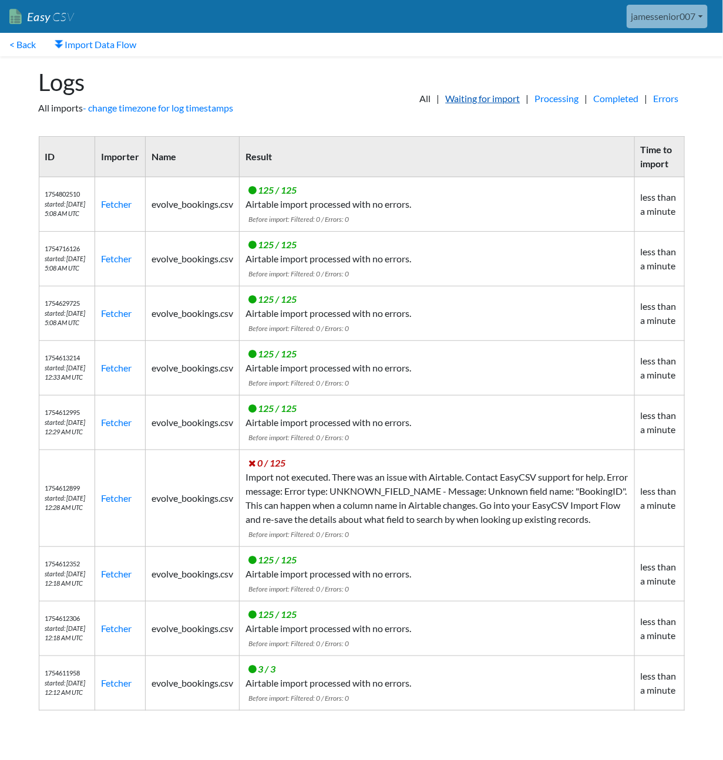  What do you see at coordinates (437, 157) in the screenshot?
I see `th: Result` at bounding box center [437, 157].